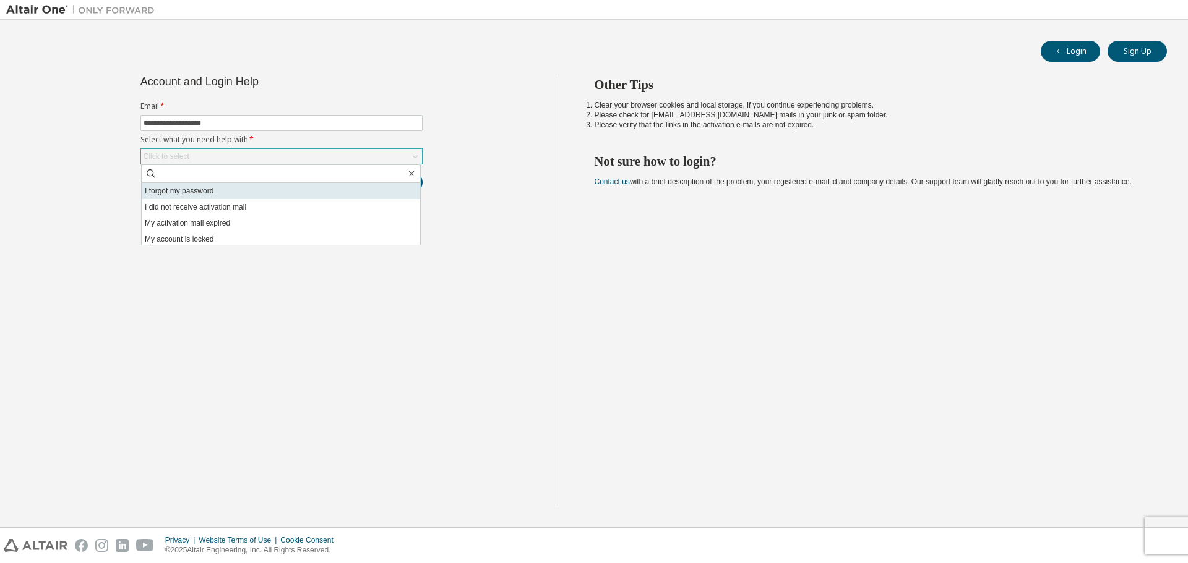 This screenshot has height=563, width=1188. What do you see at coordinates (253, 550) in the screenshot?
I see `p: © 2025 Altair Engineering, Inc. All Rights Reserved.` at bounding box center [253, 550].